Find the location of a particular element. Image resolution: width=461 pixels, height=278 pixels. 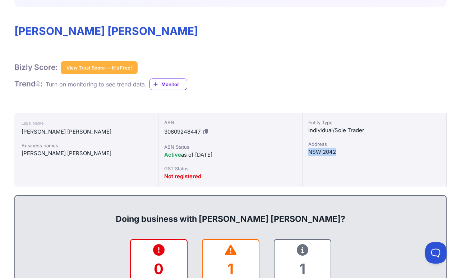

h1: Trend : is located at coordinates (28, 84).